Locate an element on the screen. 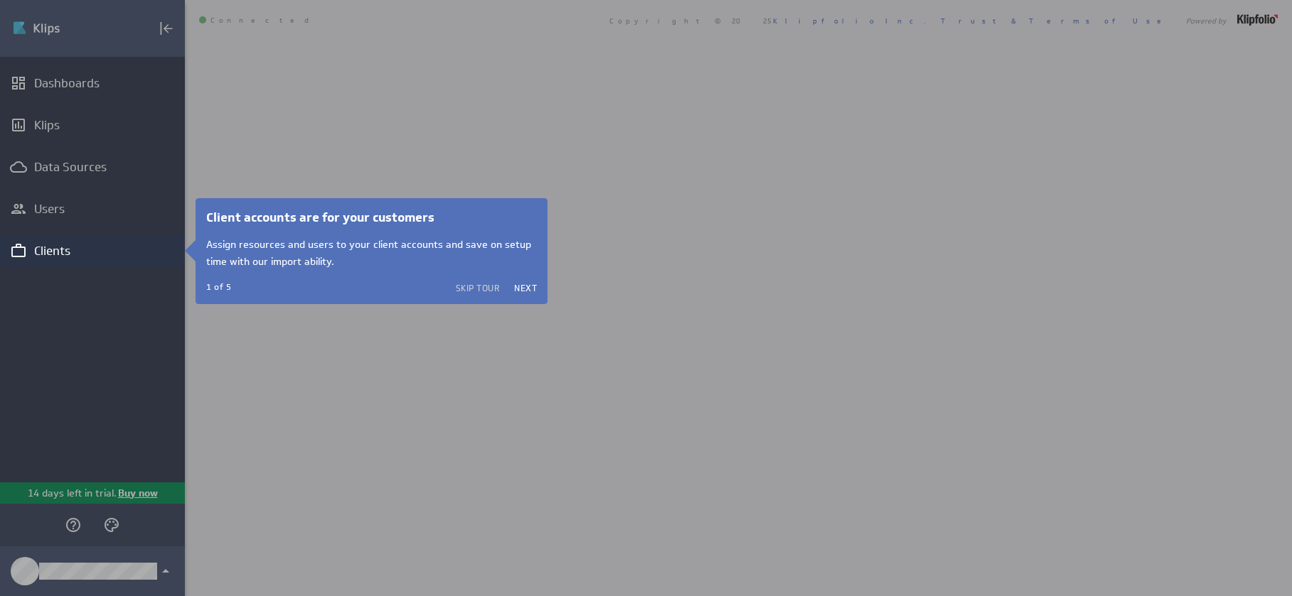  h1: Client accounts are for your customers is located at coordinates (371, 218).